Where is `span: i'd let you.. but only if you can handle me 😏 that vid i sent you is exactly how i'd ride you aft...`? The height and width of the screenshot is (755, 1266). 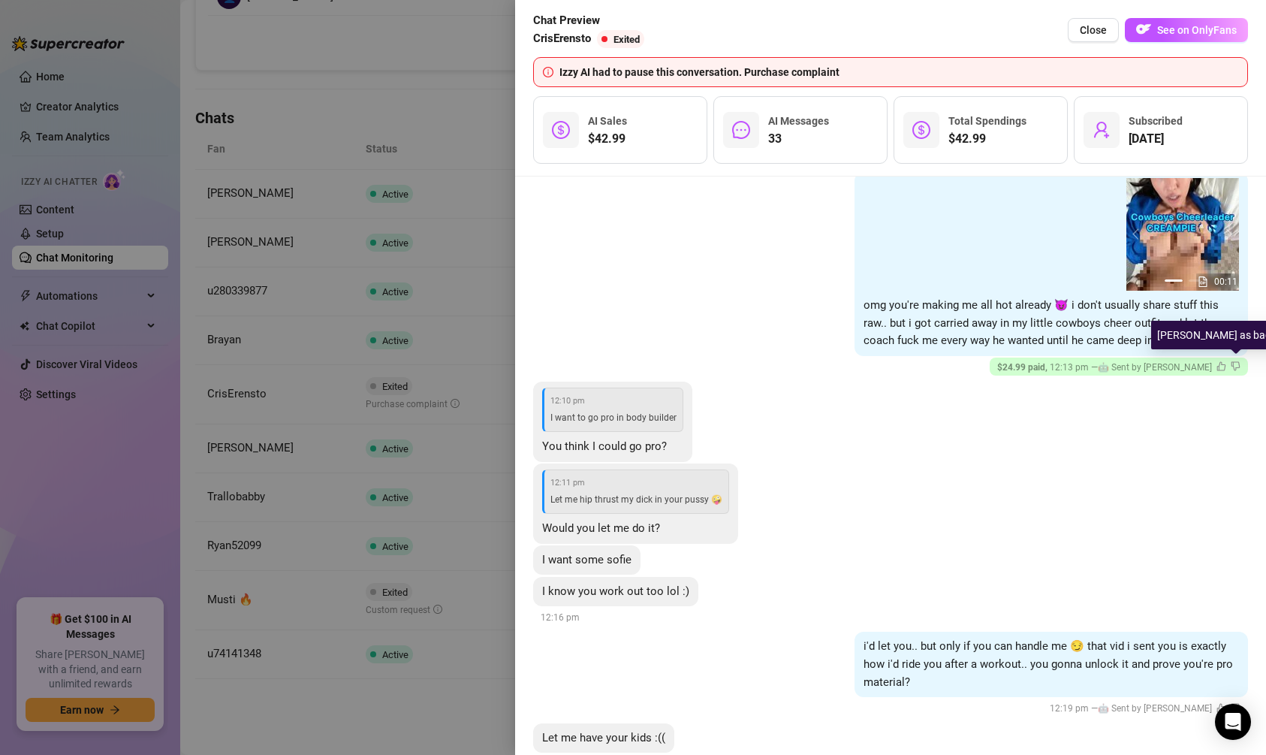 span: i'd let you.. but only if you can handle me 😏 that vid i sent you is exactly how i'd ride you aft... is located at coordinates (1048, 663).